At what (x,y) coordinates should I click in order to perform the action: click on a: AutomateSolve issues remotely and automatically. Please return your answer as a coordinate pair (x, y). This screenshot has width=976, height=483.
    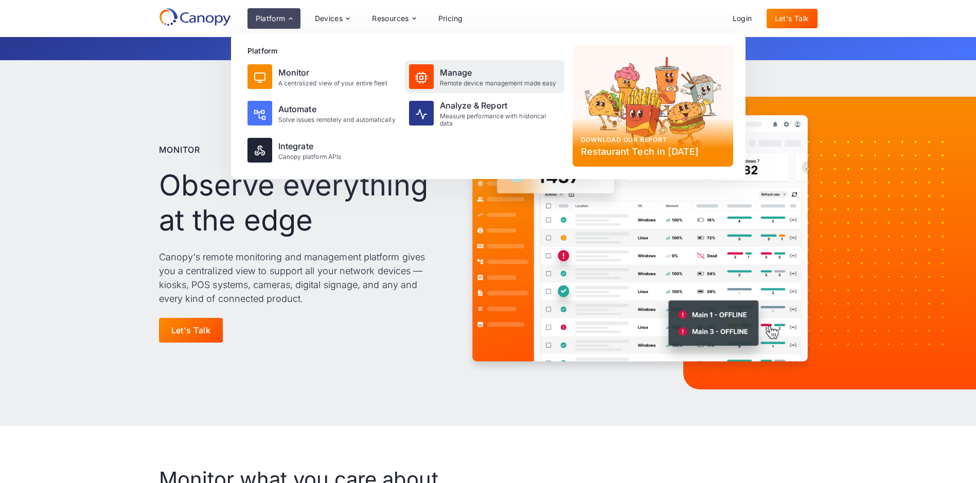
    Looking at the image, I should click on (323, 113).